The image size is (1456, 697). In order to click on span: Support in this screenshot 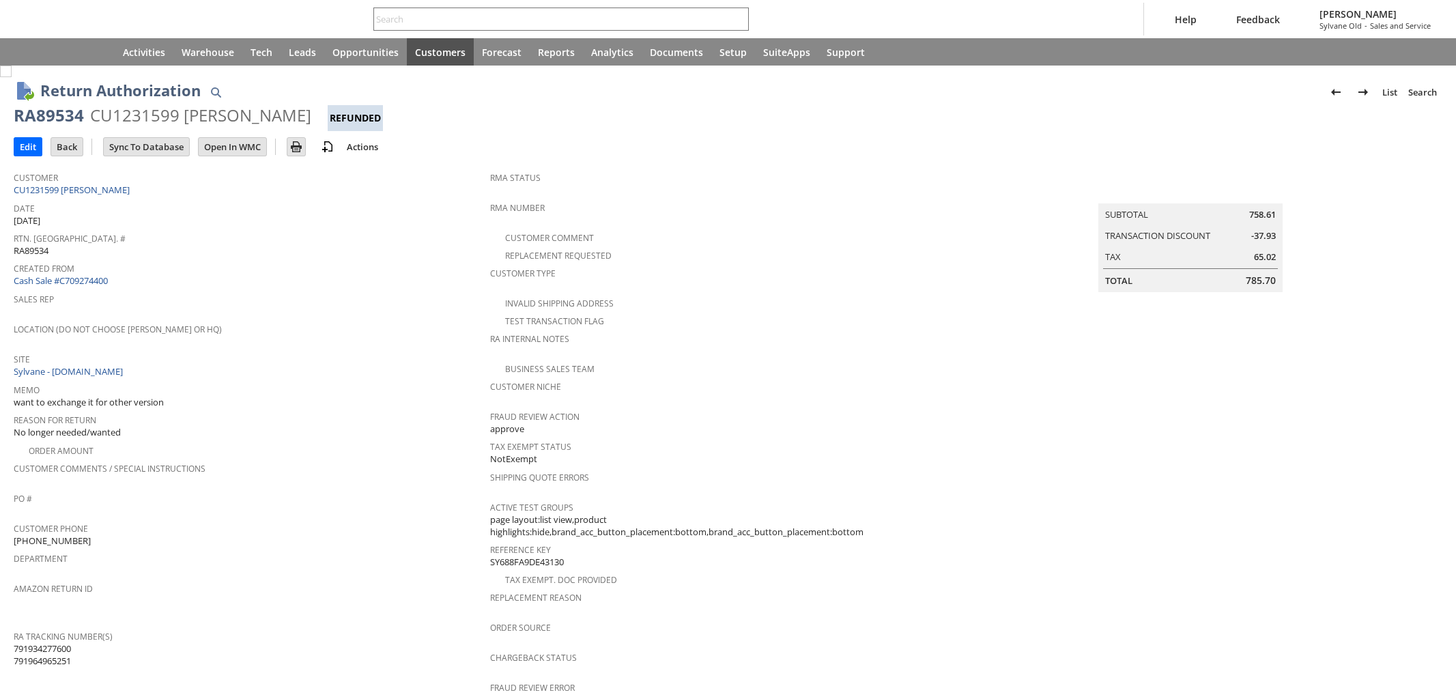, I will do `click(846, 52)`.